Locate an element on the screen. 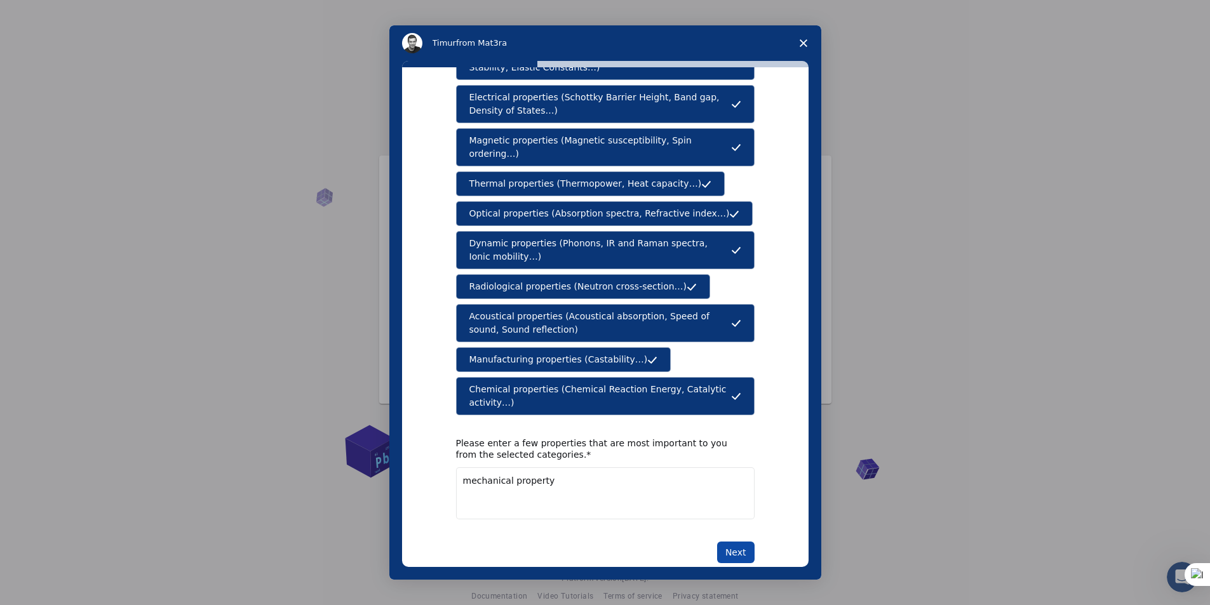  button: Electrical properties (Schottky Barrier Height, Band gap, Density of States…) is located at coordinates (605, 104).